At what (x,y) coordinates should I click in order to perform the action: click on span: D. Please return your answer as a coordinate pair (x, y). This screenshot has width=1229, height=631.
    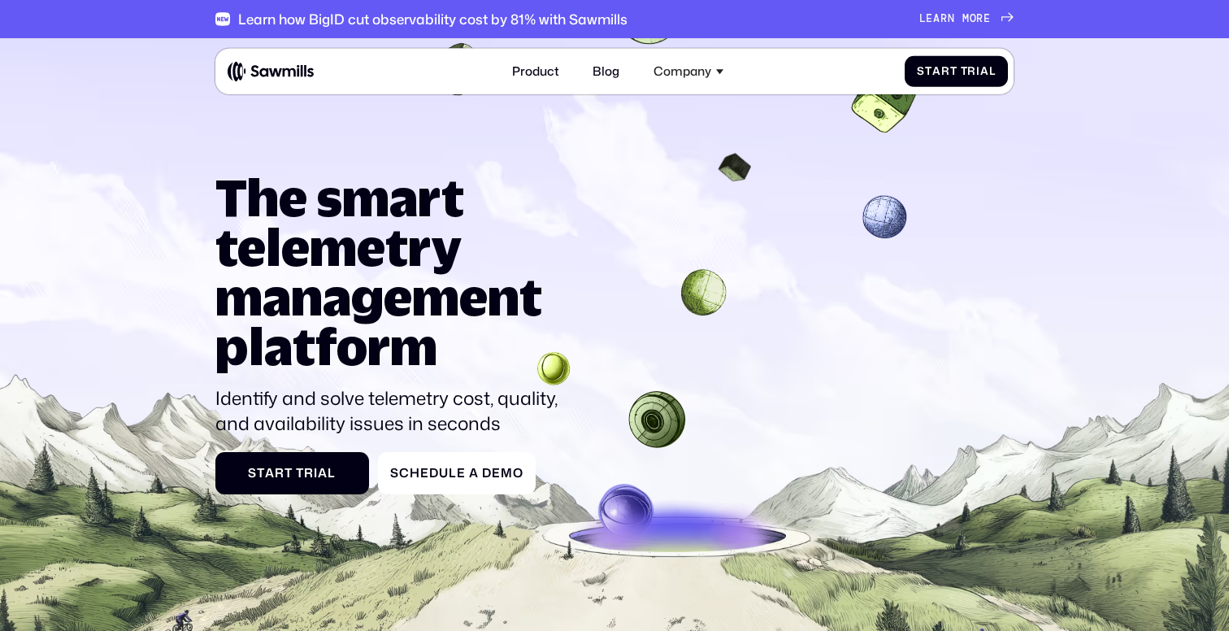
    Looking at the image, I should click on (487, 473).